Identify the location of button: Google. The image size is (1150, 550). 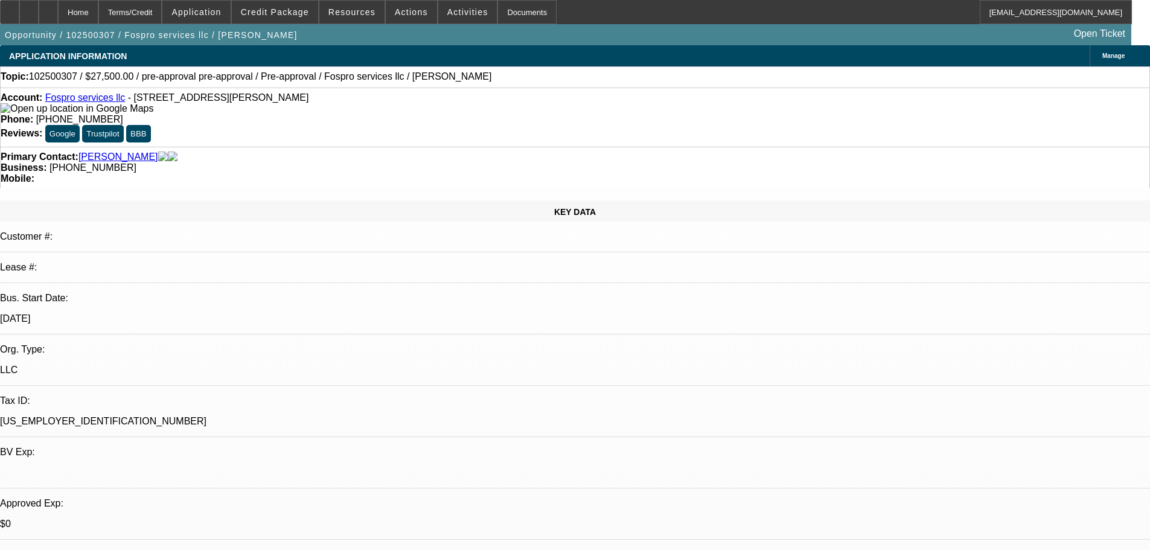
(62, 133).